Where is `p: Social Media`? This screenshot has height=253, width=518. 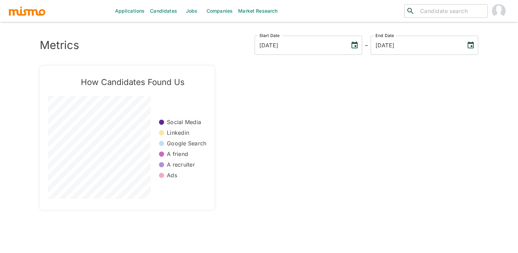
p: Social Media is located at coordinates (184, 122).